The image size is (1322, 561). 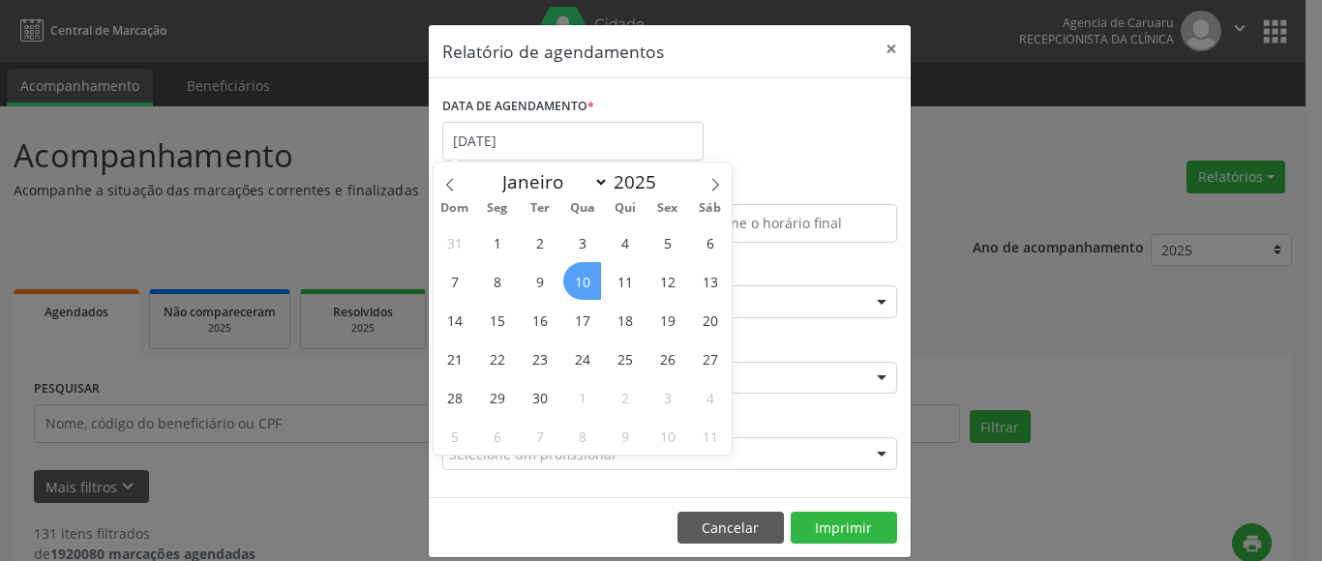 I want to click on span: Setembro 26, 2025, so click(x=667, y=358).